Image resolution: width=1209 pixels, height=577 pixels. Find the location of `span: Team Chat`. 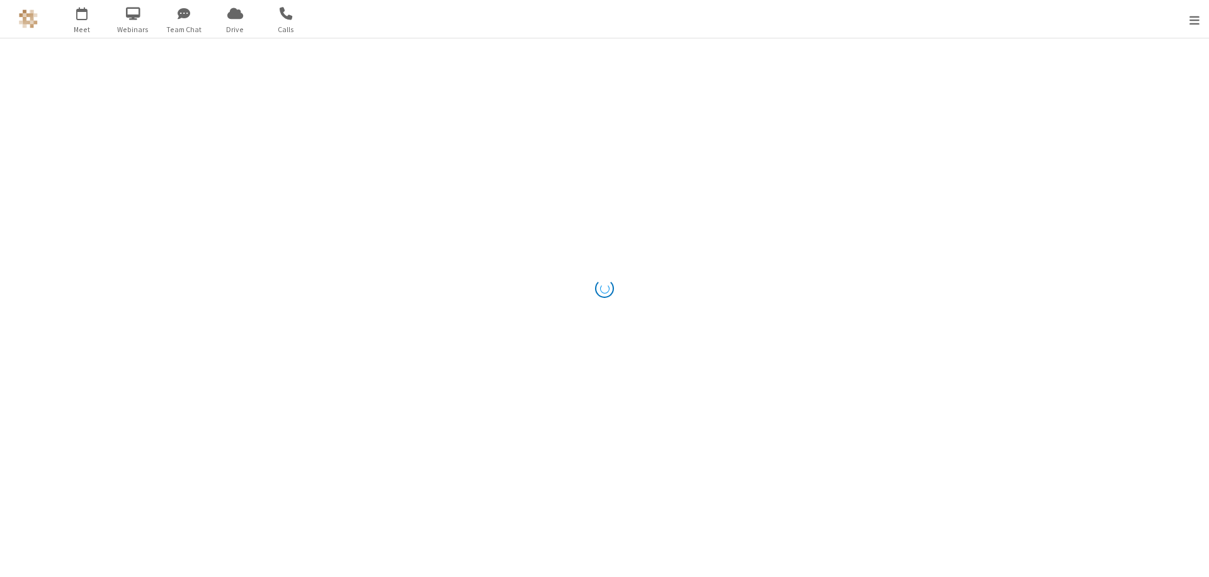

span: Team Chat is located at coordinates (184, 30).